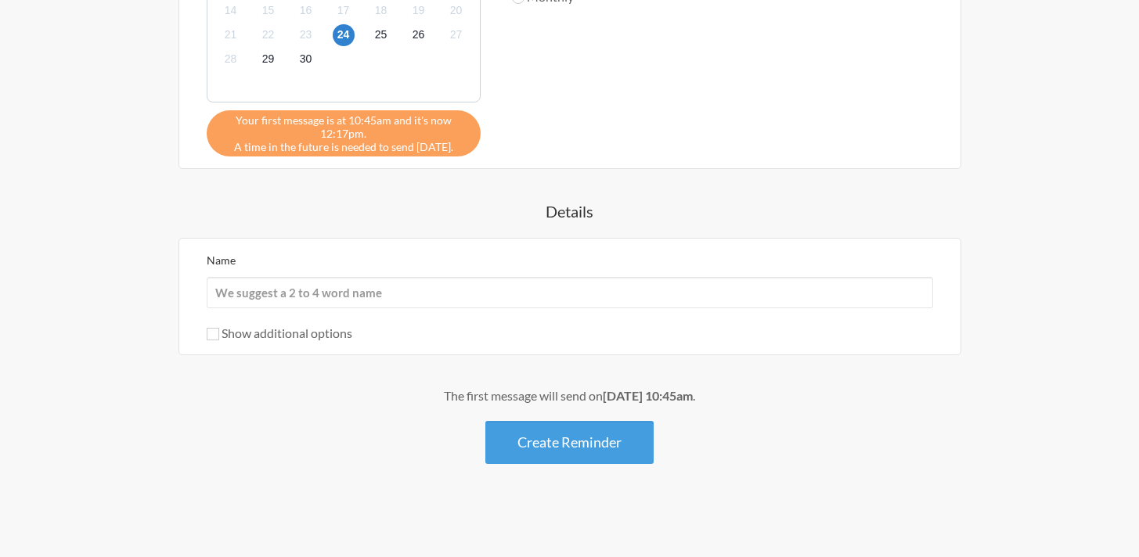  Describe the element at coordinates (570, 211) in the screenshot. I see `h4: Details` at that location.